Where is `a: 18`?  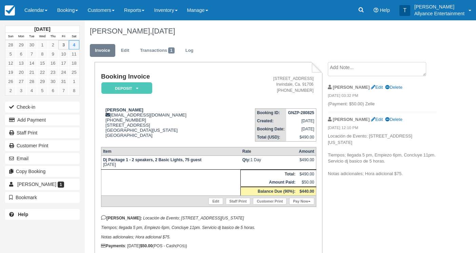 a: 18 is located at coordinates (74, 63).